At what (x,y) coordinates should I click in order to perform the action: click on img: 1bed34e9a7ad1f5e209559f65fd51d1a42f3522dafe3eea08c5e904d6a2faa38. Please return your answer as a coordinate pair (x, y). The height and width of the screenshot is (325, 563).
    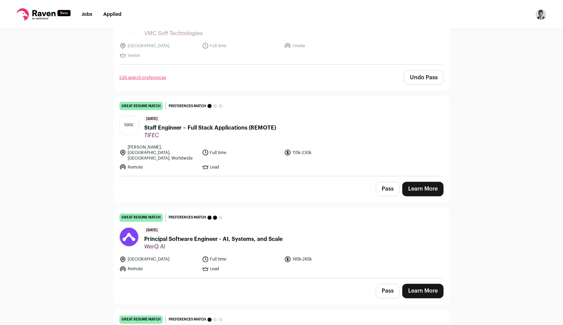
    Looking at the image, I should click on (129, 125).